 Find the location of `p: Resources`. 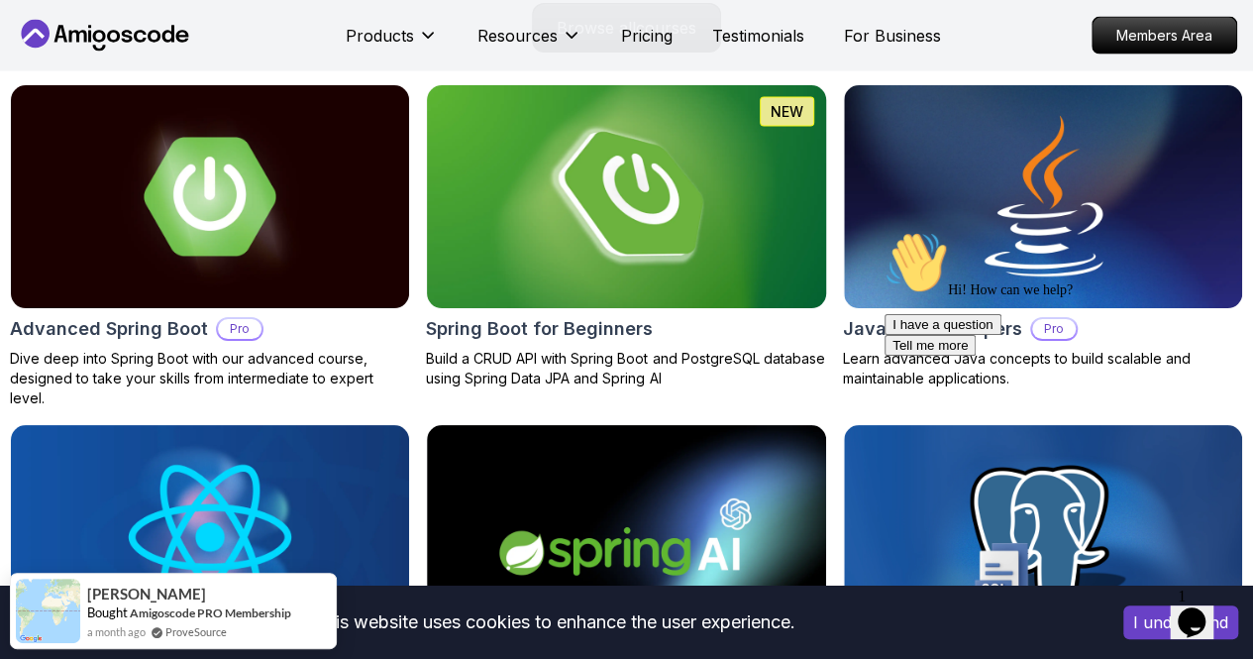

p: Resources is located at coordinates (517, 36).